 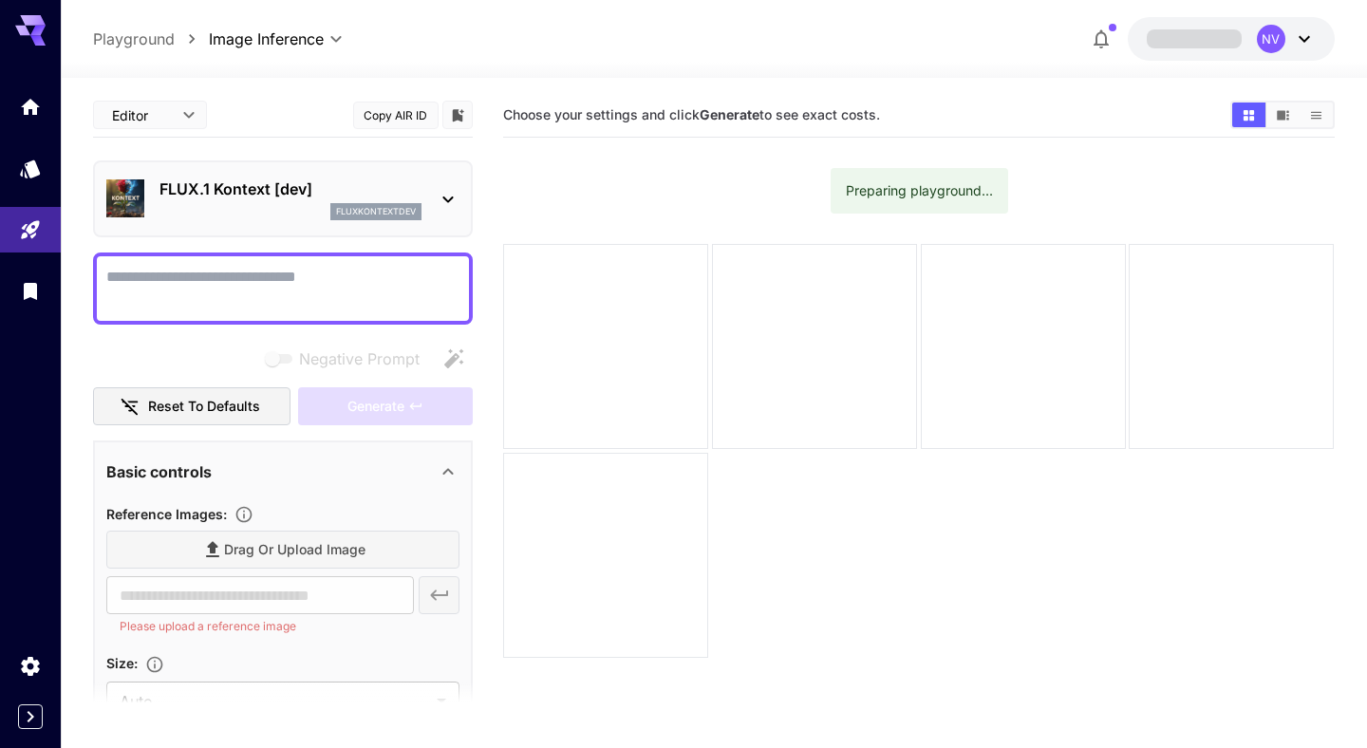 I want to click on span: Size :, so click(x=121, y=662).